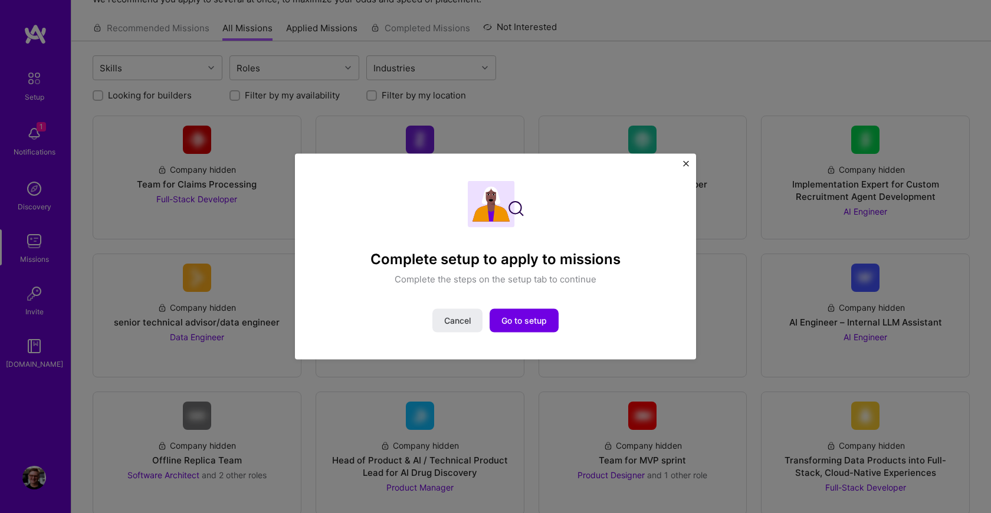 The height and width of the screenshot is (513, 991). I want to click on span: Cancel, so click(457, 320).